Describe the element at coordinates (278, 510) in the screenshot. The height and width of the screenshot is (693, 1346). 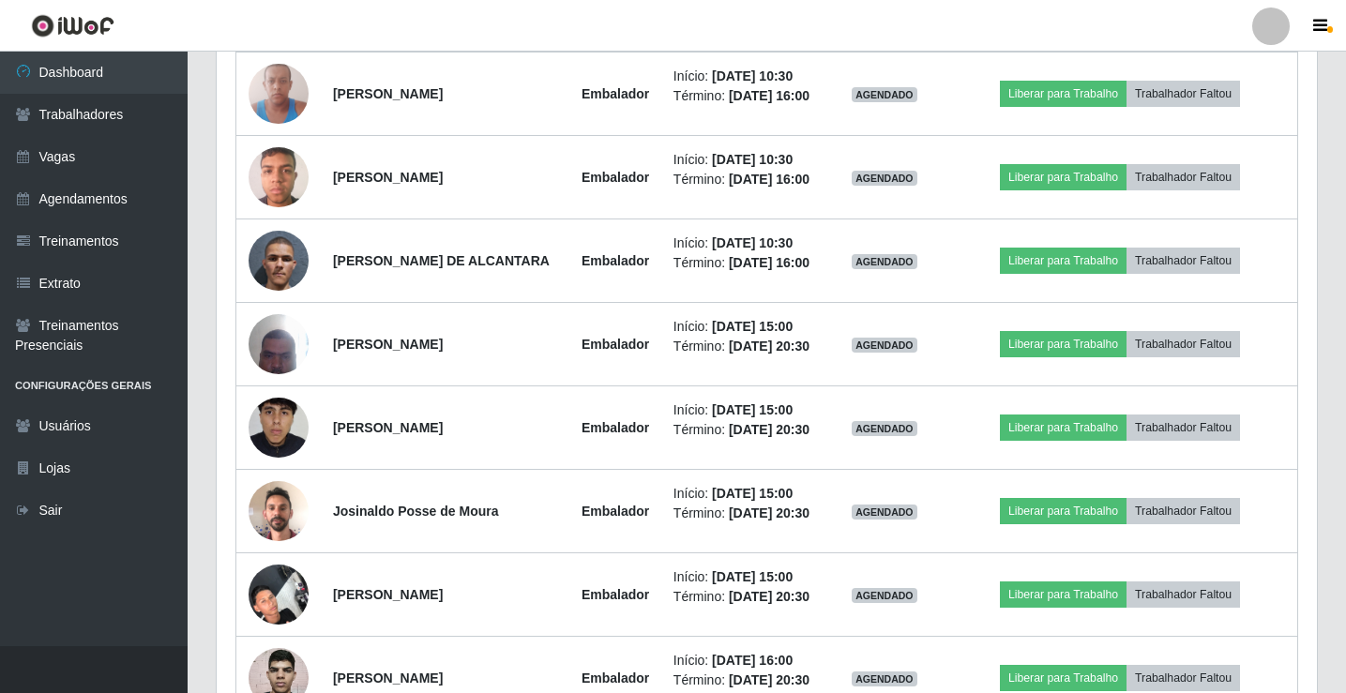
I see `img: 1749319622853.jpeg` at that location.